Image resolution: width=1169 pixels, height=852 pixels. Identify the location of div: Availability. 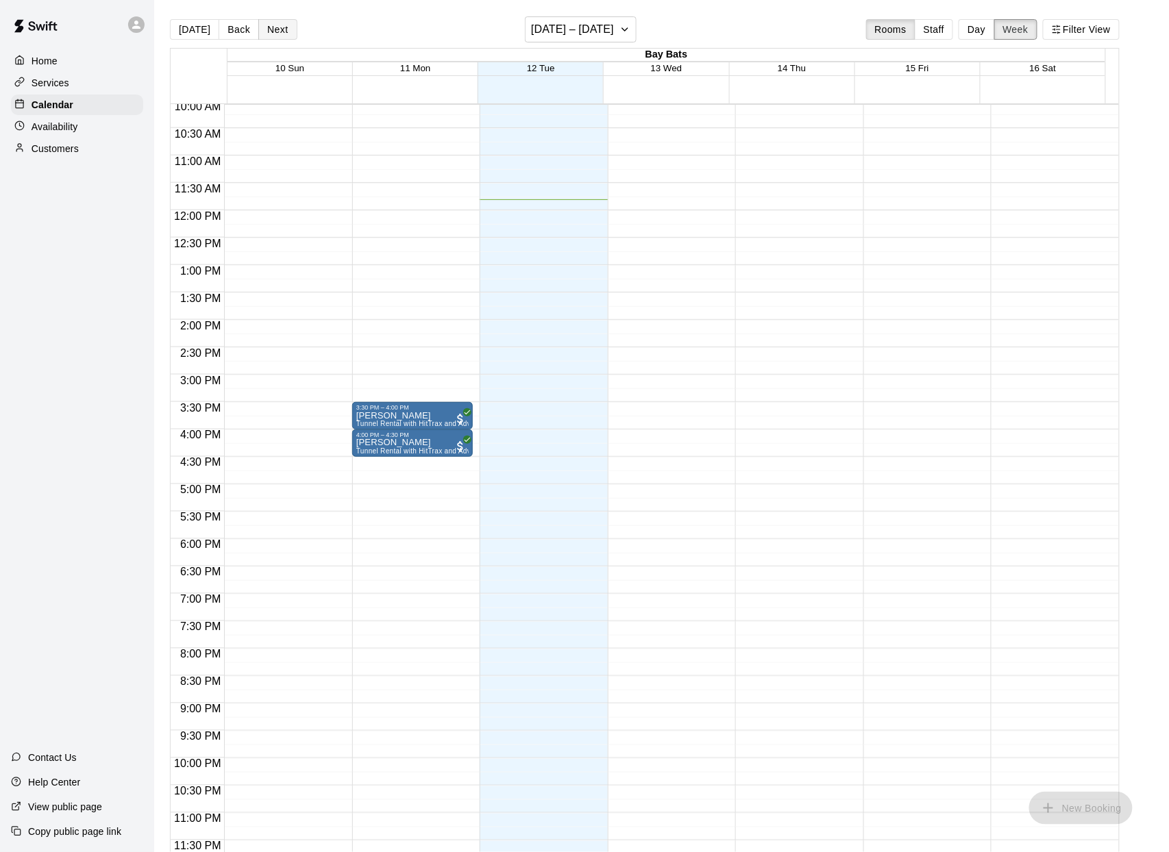
(77, 127).